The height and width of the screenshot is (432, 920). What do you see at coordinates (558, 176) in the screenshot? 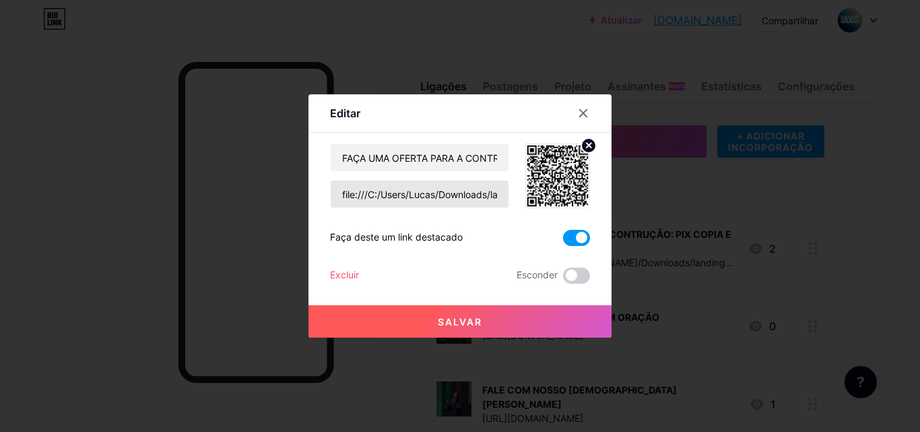
I see `img: link_miniatura` at bounding box center [558, 176].